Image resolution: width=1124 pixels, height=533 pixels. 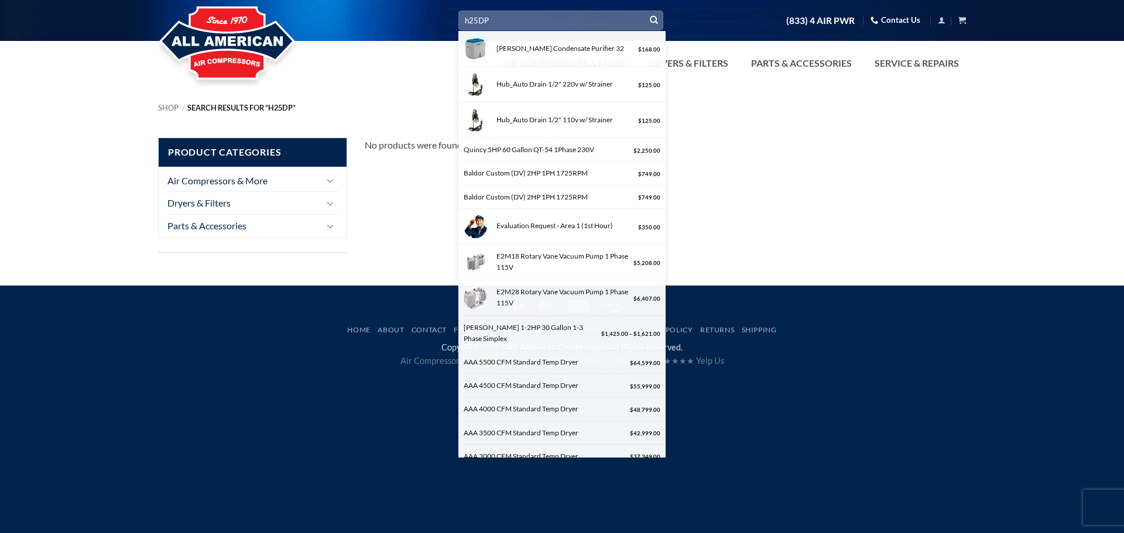 I want to click on bdi: 1,425.00, so click(x=615, y=334).